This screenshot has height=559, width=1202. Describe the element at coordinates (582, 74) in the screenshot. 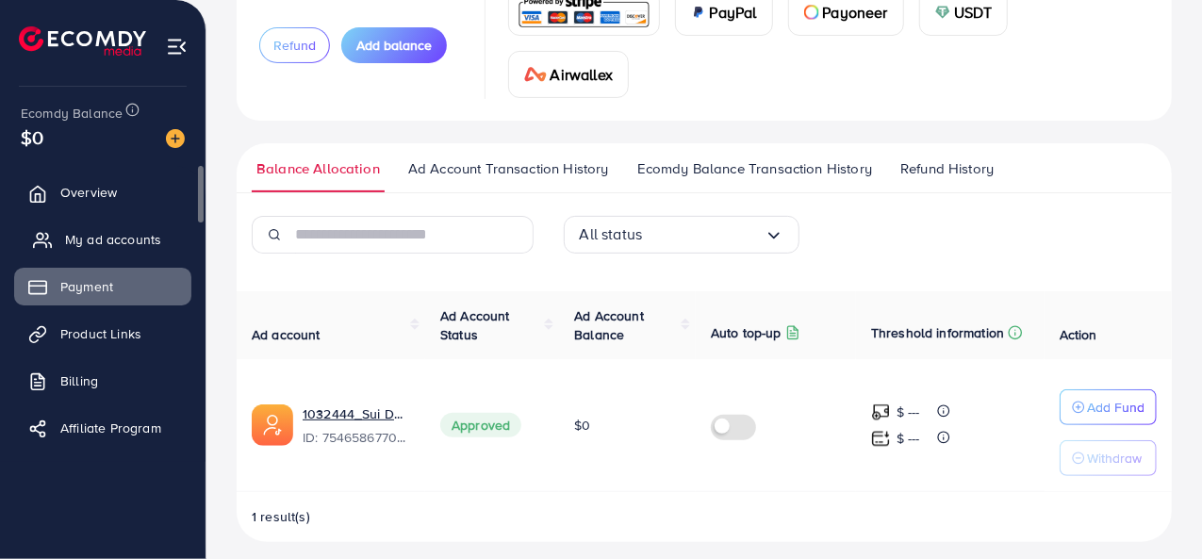

I see `span: Airwallex` at that location.